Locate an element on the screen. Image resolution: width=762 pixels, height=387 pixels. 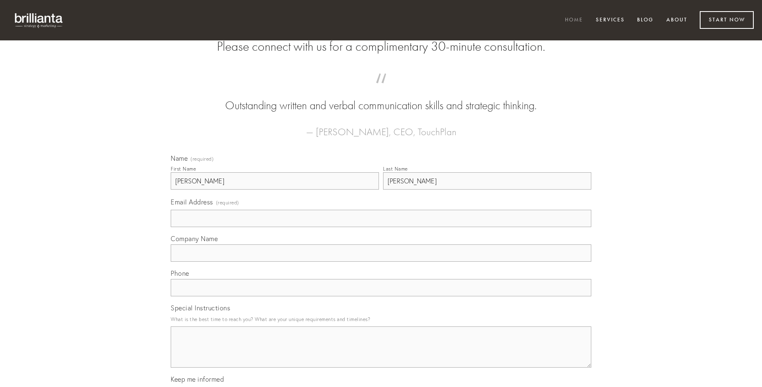
span: Special Instructions is located at coordinates (201, 308).